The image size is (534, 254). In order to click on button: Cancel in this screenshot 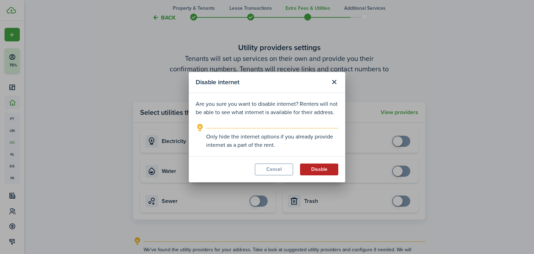, I will do `click(274, 169)`.